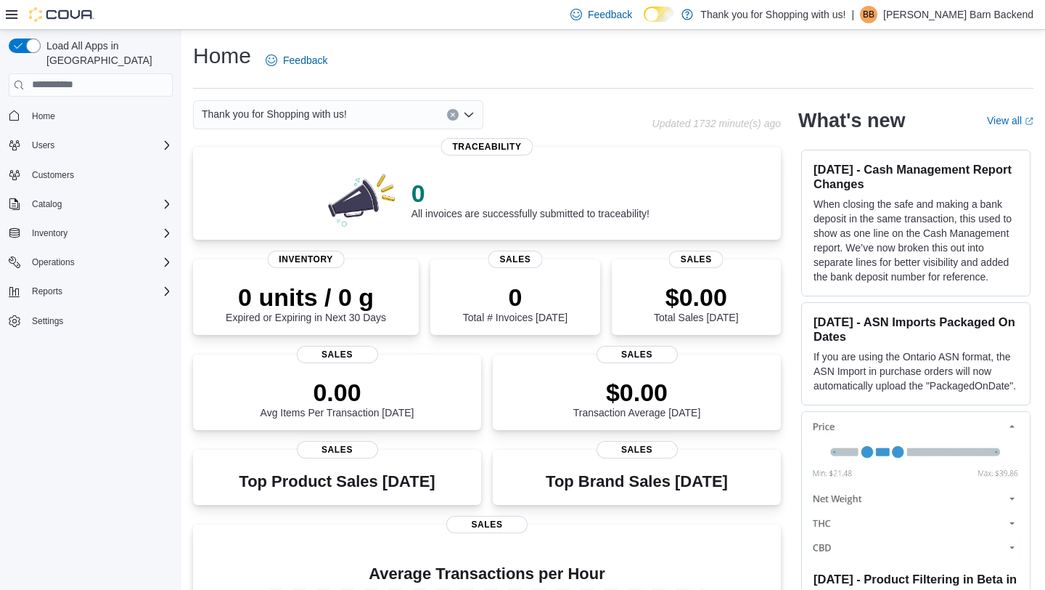  I want to click on p: 0.00, so click(338, 392).